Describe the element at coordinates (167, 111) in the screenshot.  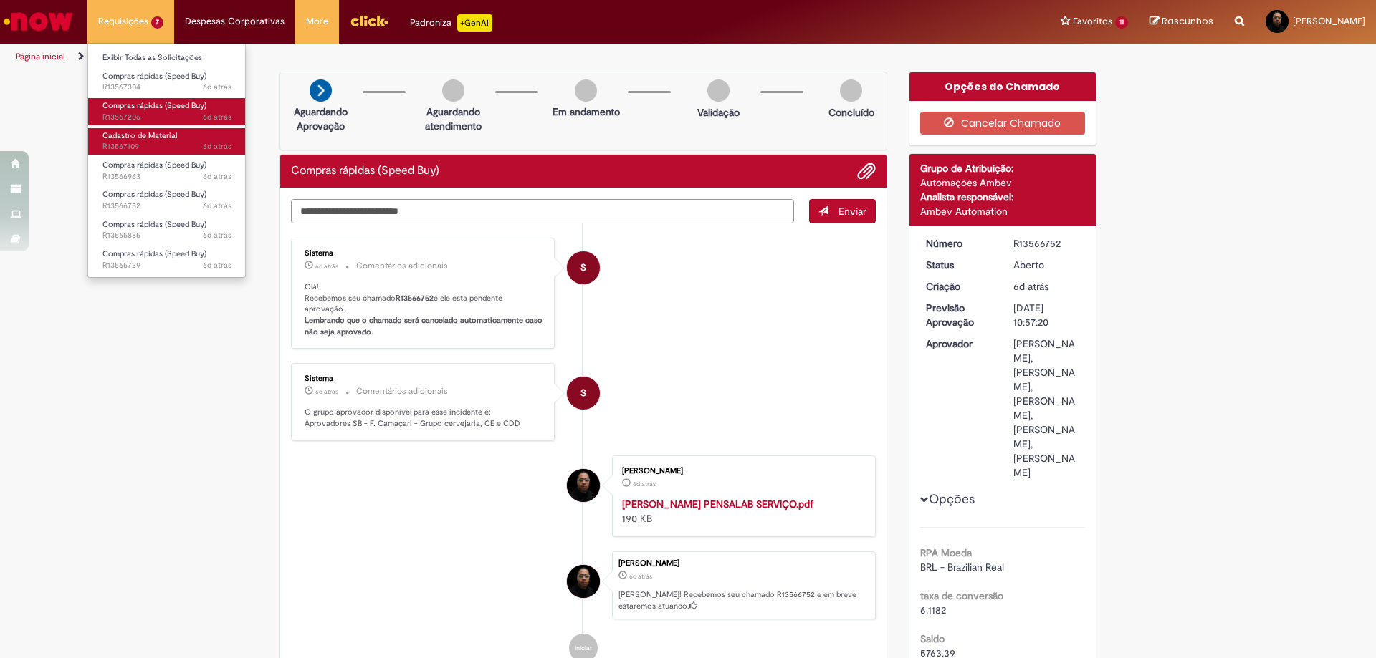
I see `a: Aberto R13567206 : Compras rápidas (Speed Buy)` at that location.